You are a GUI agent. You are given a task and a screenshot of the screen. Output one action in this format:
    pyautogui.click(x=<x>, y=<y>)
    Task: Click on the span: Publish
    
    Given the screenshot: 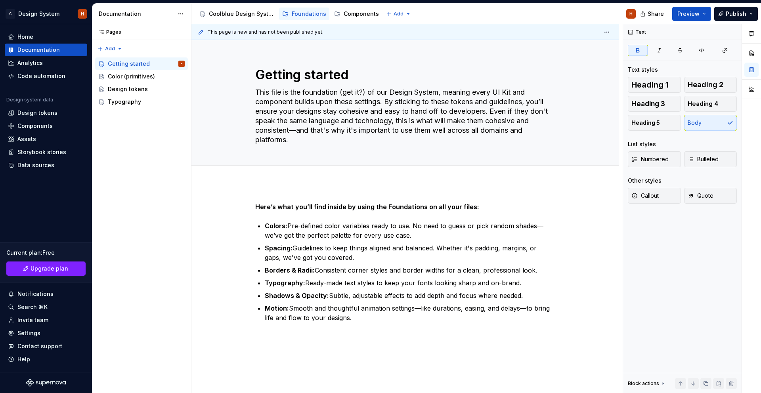 What is the action you would take?
    pyautogui.click(x=736, y=14)
    